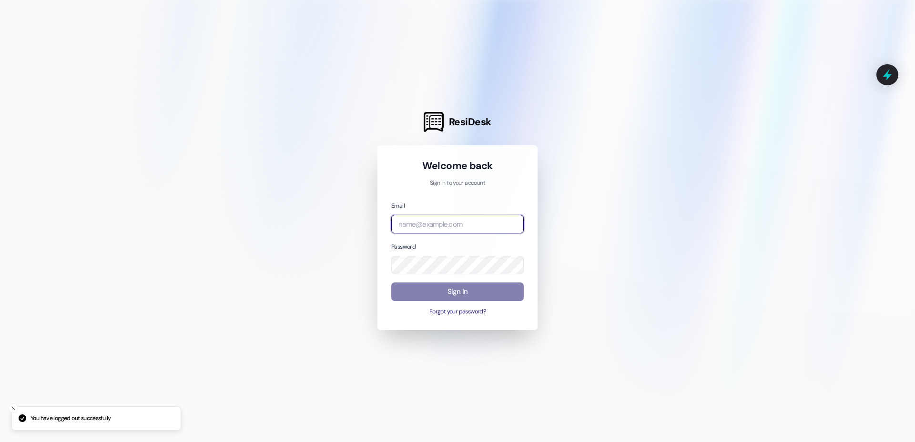 This screenshot has height=442, width=915. Describe the element at coordinates (458, 292) in the screenshot. I see `button: Sign In` at that location.